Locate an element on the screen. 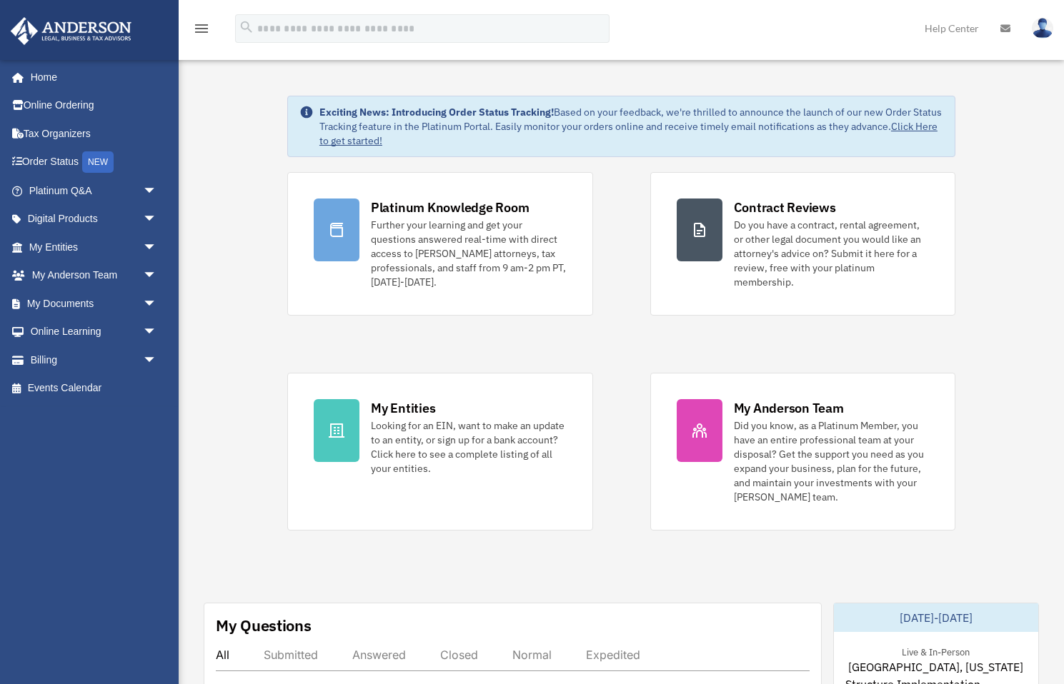 This screenshot has height=684, width=1064. div: Closed is located at coordinates (459, 655).